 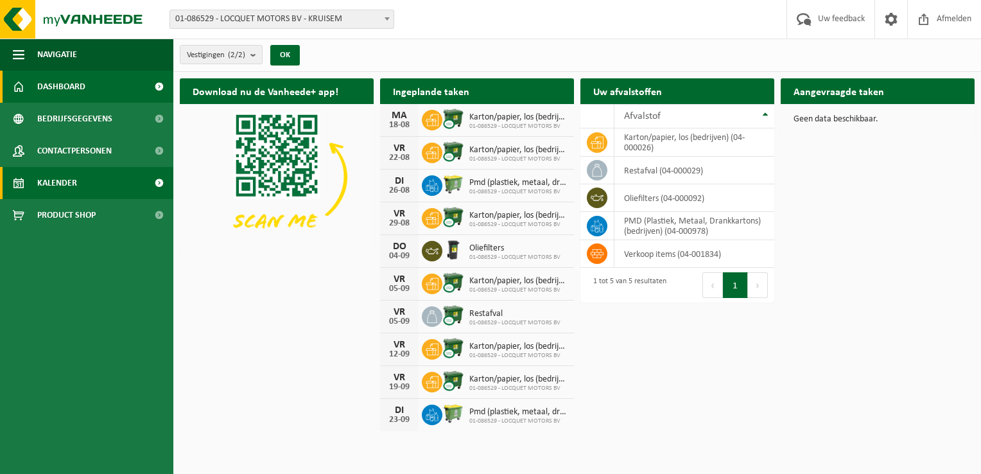 What do you see at coordinates (694, 254) in the screenshot?
I see `td: verkoop items (04-001834)` at bounding box center [694, 254].